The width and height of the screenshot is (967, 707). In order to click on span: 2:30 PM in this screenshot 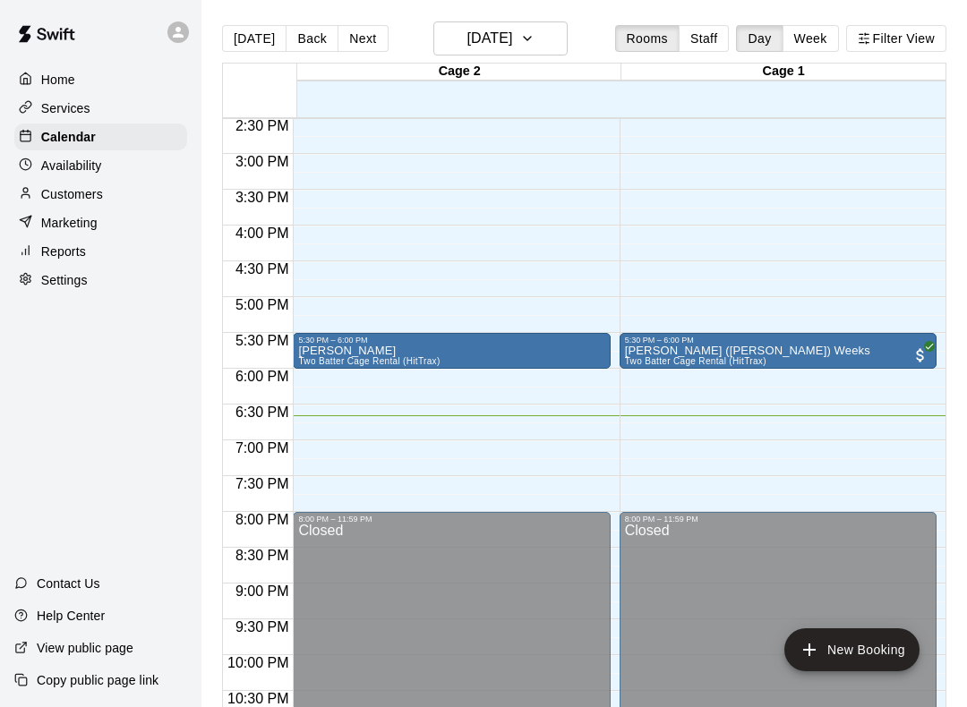, I will do `click(262, 125)`.